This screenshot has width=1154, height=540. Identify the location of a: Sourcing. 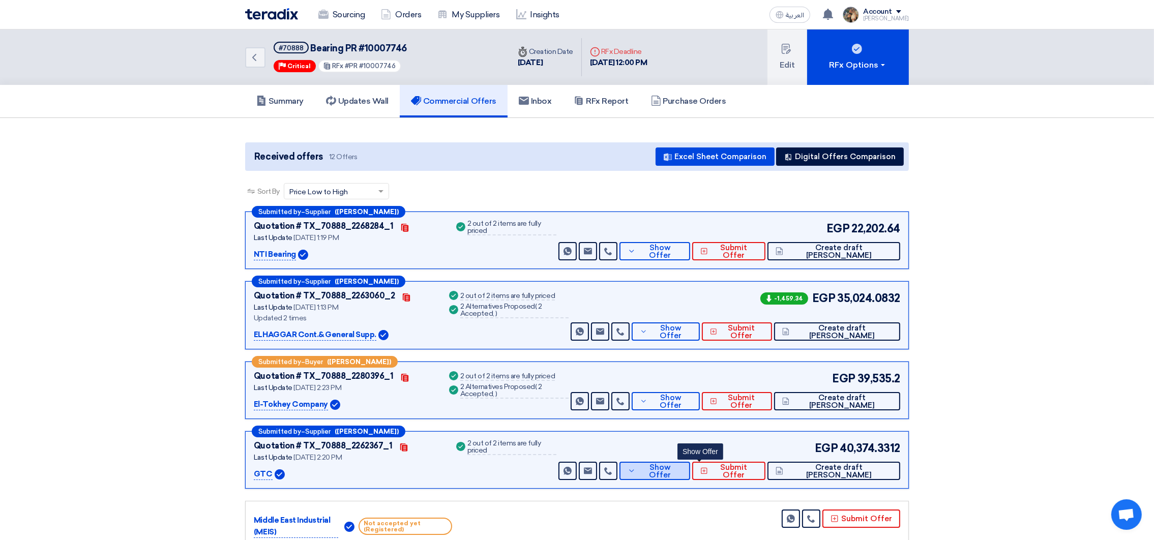
(341, 15).